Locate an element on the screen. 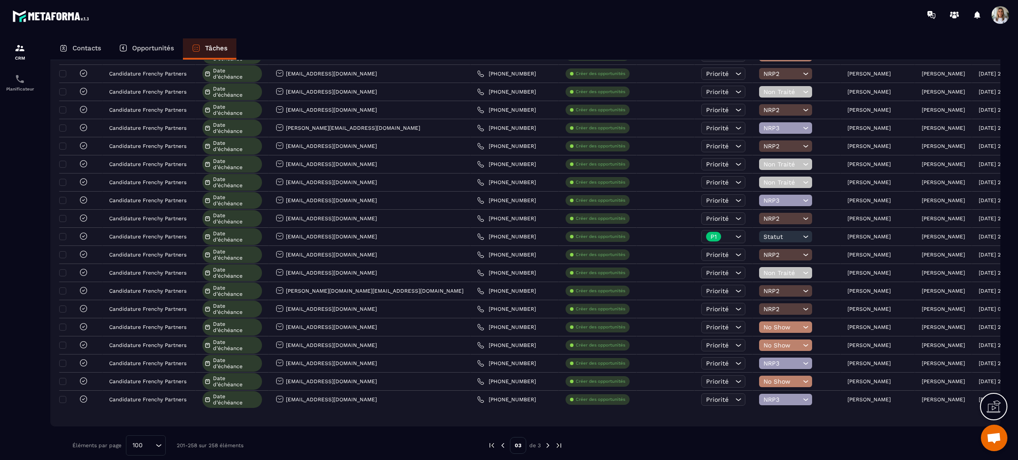  p: Contacts is located at coordinates (87, 48).